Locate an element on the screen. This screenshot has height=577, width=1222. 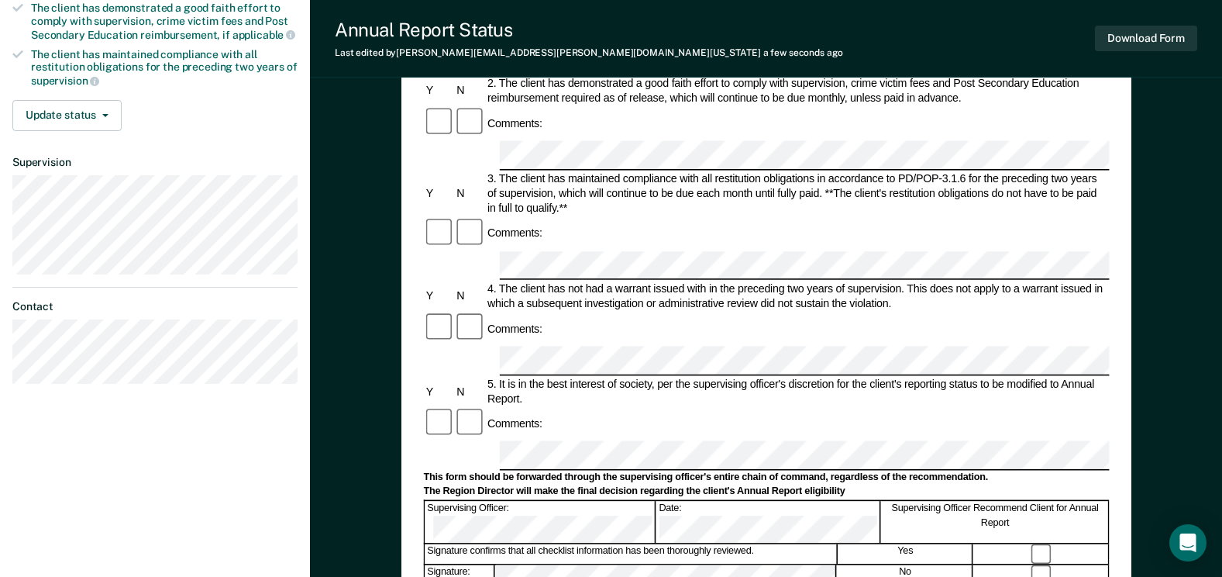
div: The client has maintained compliance with all restitution obligations for the preceding two years of is located at coordinates (164, 67).